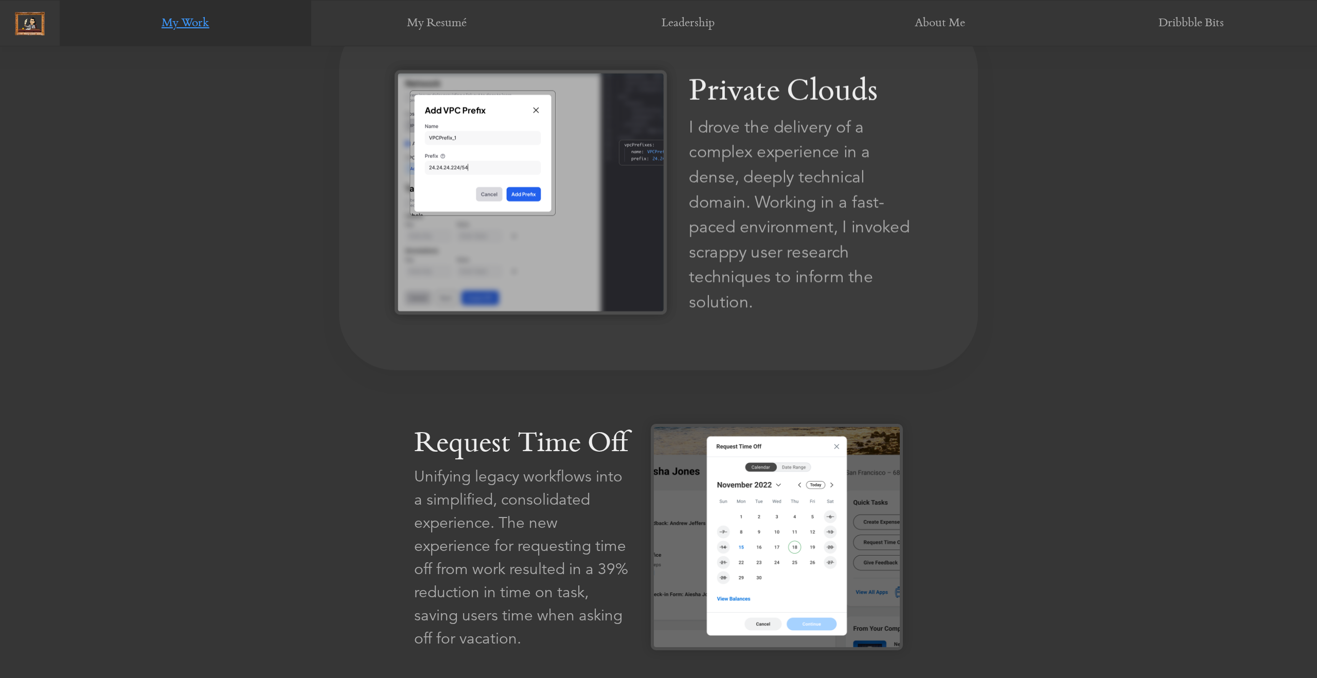 The image size is (1317, 678). Describe the element at coordinates (806, 92) in the screenshot. I see `div: Private Clouds` at that location.